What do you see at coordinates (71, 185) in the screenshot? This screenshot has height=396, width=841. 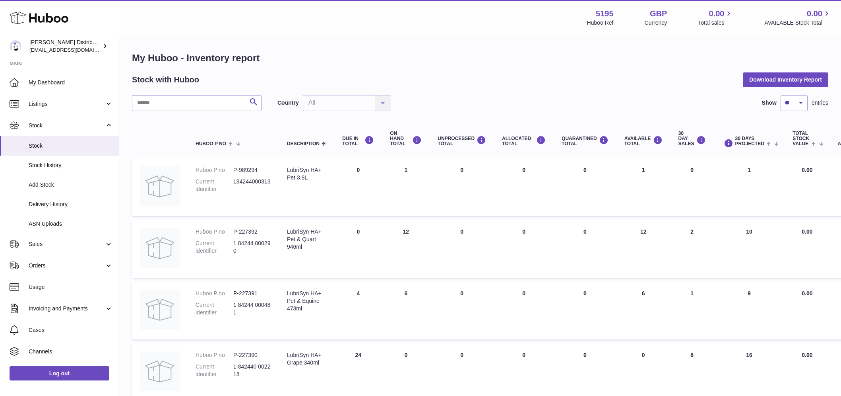 I see `span: Add Stock` at bounding box center [71, 185].